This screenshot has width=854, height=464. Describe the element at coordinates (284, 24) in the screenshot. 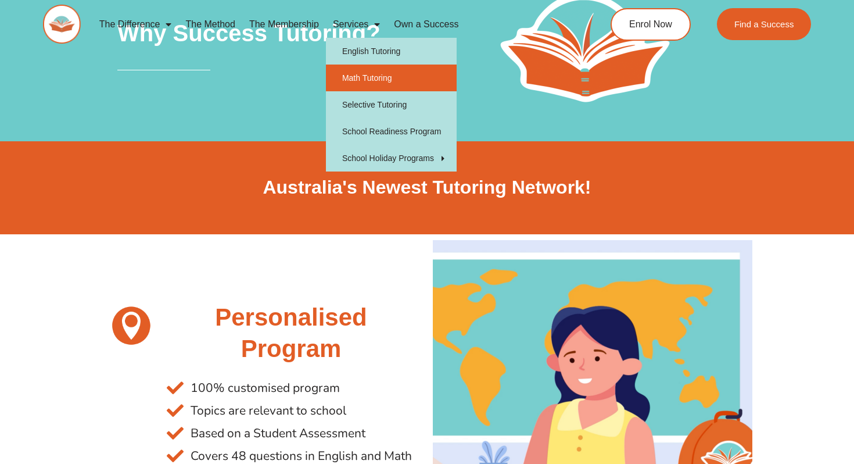

I see `a: The Membership` at that location.